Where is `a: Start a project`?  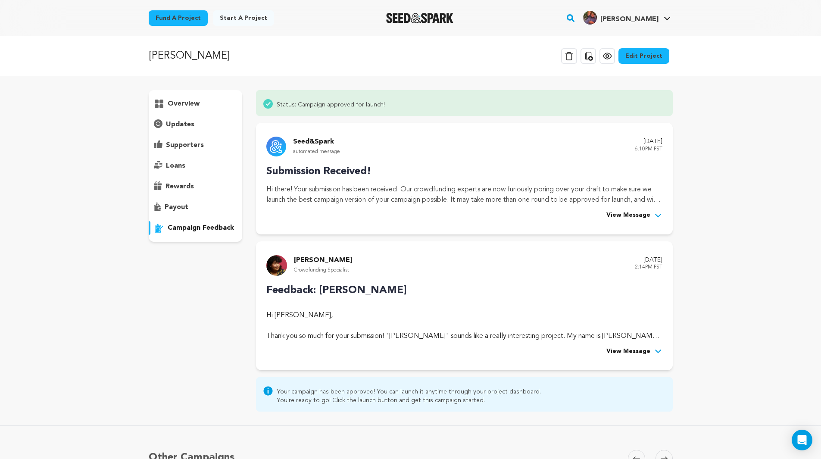 a: Start a project is located at coordinates (244, 18).